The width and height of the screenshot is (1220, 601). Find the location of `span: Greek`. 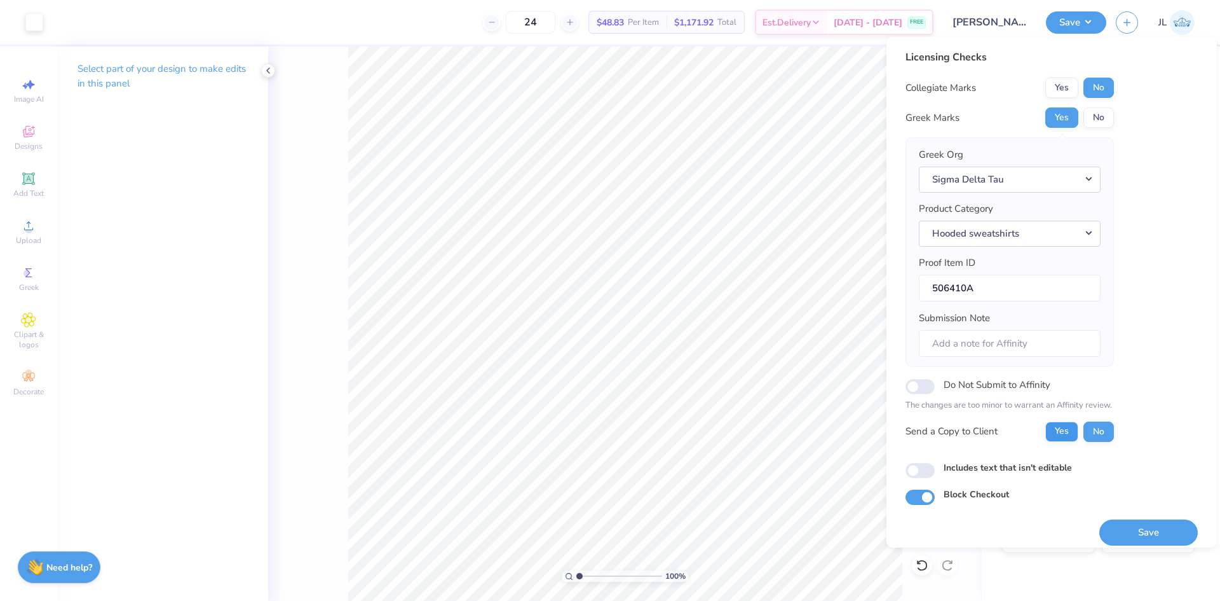

span: Greek is located at coordinates (29, 287).